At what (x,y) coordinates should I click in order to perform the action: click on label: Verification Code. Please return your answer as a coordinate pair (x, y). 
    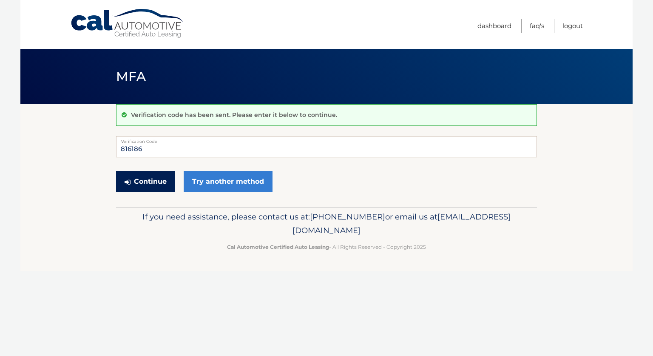
    Looking at the image, I should click on (327, 139).